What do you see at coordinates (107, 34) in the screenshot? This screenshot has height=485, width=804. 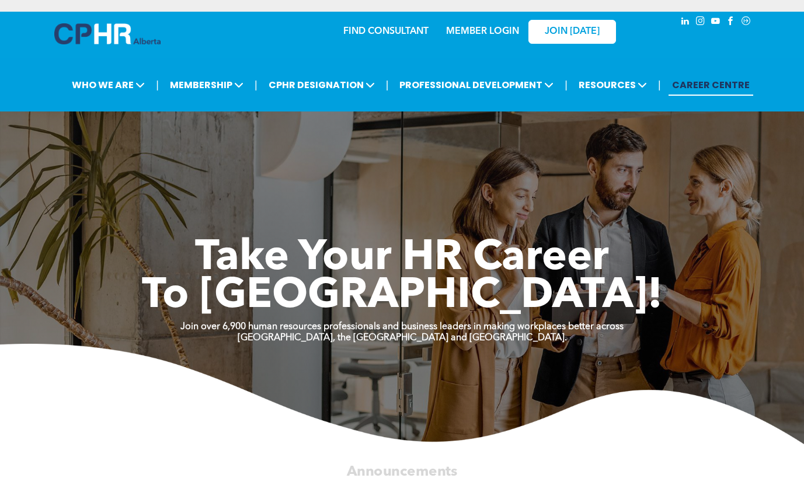 I see `img: A blue and white logo for cp alberta` at bounding box center [107, 34].